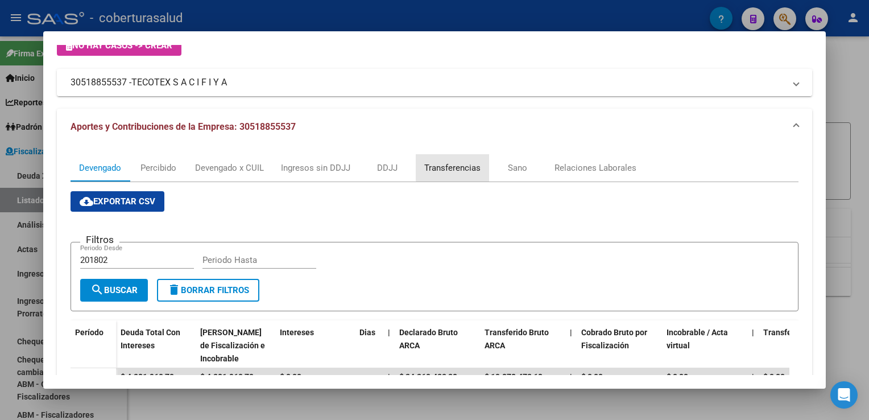 The height and width of the screenshot is (420, 869). What do you see at coordinates (619, 345) in the screenshot?
I see `datatable-header-cell: Cobrado Bruto por Fiscalización` at bounding box center [619, 345].